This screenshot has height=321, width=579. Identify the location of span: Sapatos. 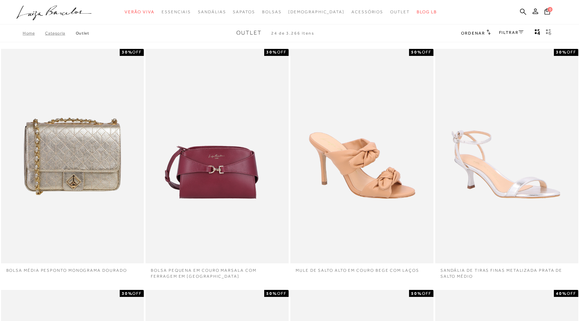
(244, 12).